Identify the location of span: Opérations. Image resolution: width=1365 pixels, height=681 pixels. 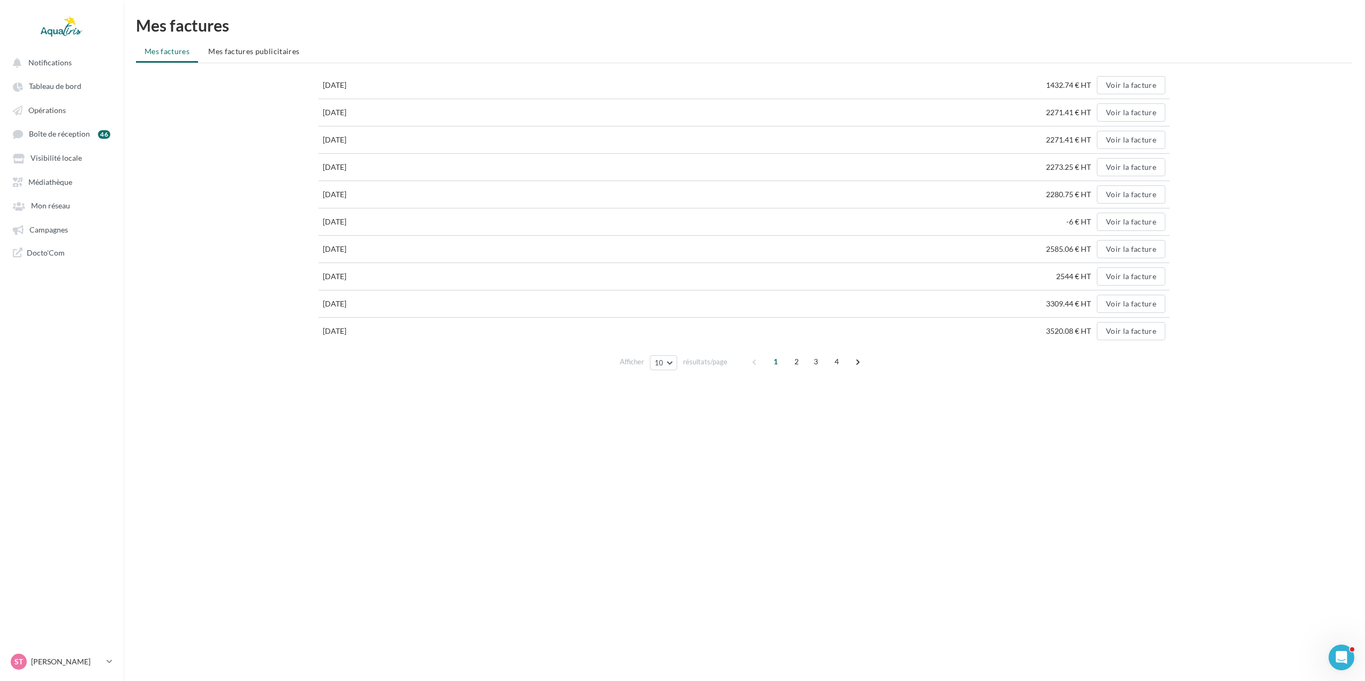
(47, 110).